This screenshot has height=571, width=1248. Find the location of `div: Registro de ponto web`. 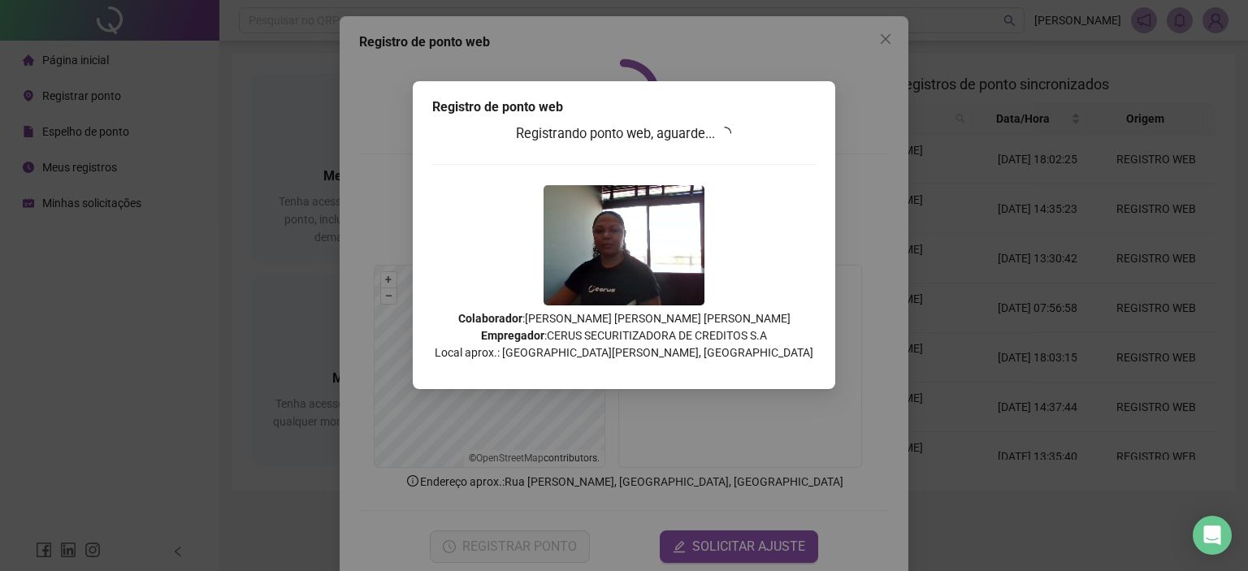

div: Registro de ponto web is located at coordinates (624, 107).